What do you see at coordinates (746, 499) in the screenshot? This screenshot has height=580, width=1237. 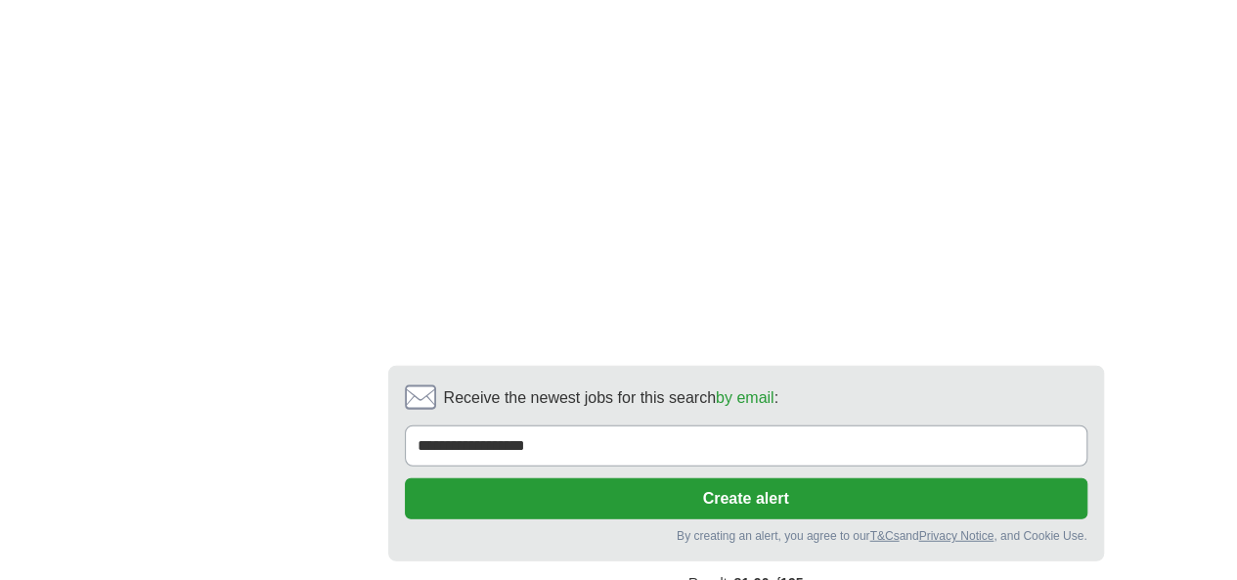 I see `button: Create alert` at bounding box center [746, 499].